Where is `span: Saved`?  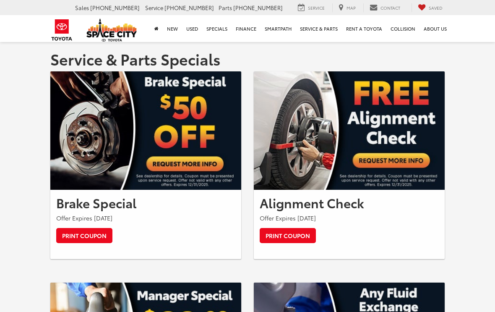 span: Saved is located at coordinates (435, 8).